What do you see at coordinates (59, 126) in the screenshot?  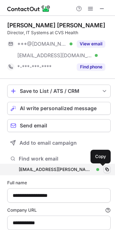 I see `button: Send email` at bounding box center [59, 126].